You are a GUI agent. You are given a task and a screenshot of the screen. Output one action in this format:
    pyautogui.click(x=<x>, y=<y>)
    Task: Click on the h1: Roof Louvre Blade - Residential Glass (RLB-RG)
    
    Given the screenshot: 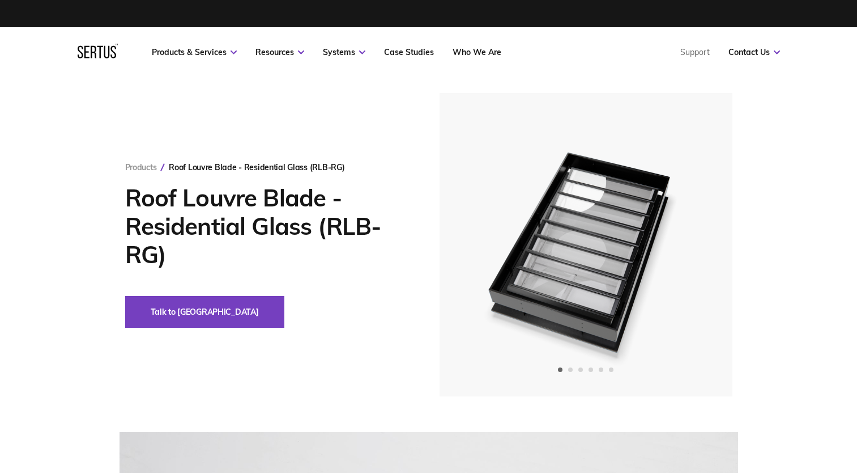 What is the action you would take?
    pyautogui.click(x=265, y=226)
    